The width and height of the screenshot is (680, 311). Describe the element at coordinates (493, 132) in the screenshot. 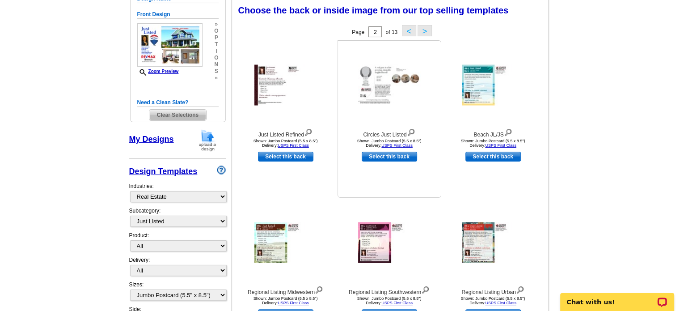

I see `div: Beach JL/JS` at that location.